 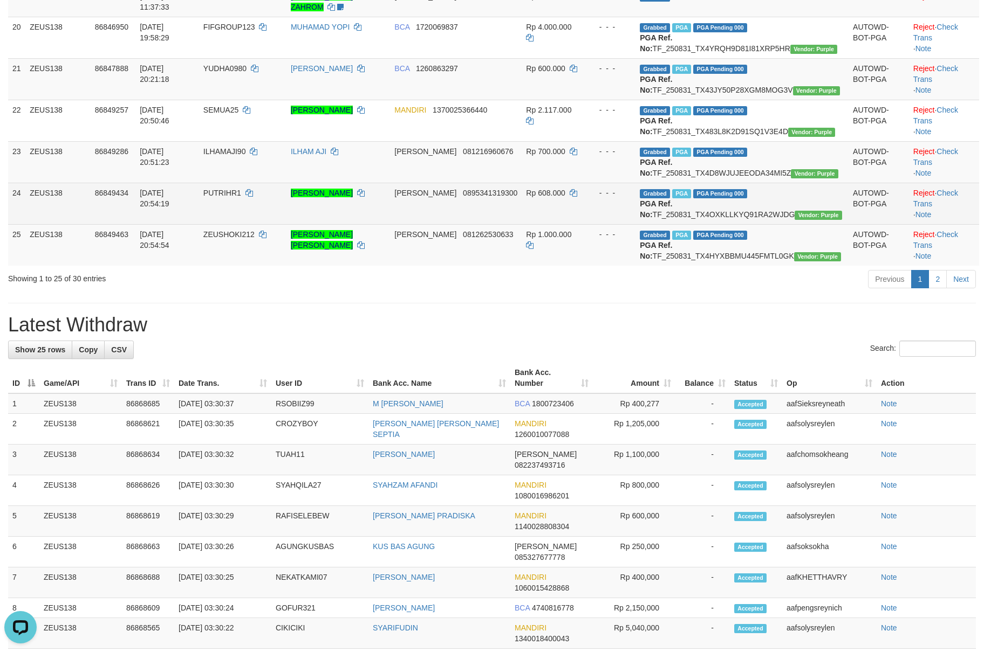 I want to click on td: NEKATKAMI07, so click(x=320, y=583).